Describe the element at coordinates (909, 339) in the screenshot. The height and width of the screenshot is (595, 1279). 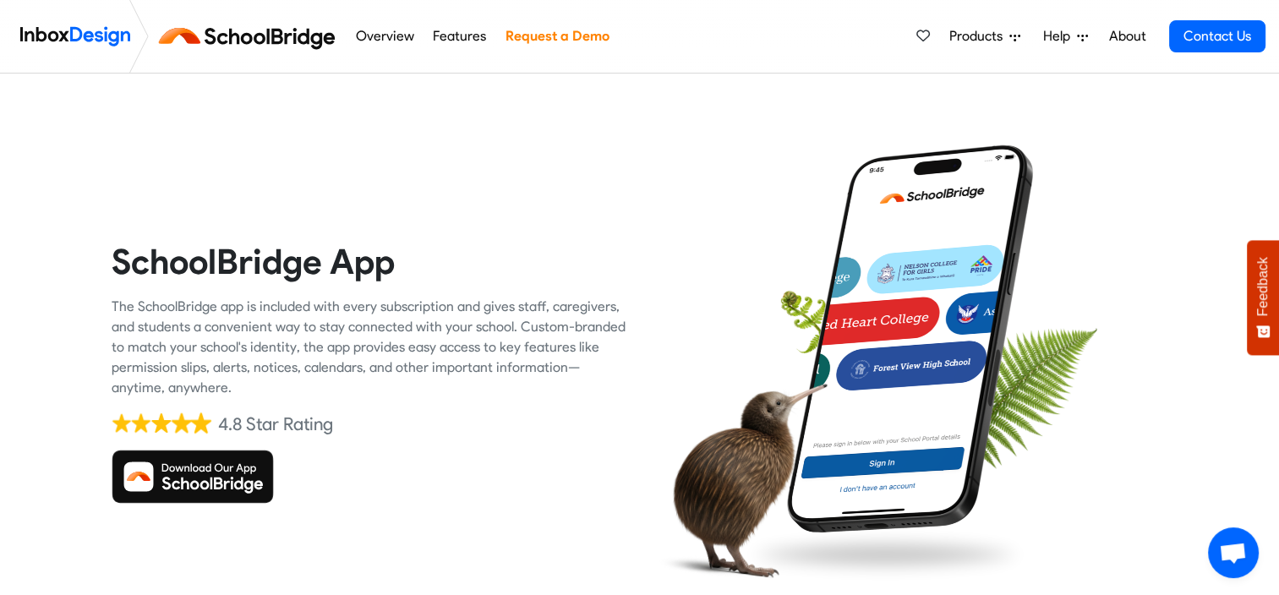
I see `img: phone.png` at that location.